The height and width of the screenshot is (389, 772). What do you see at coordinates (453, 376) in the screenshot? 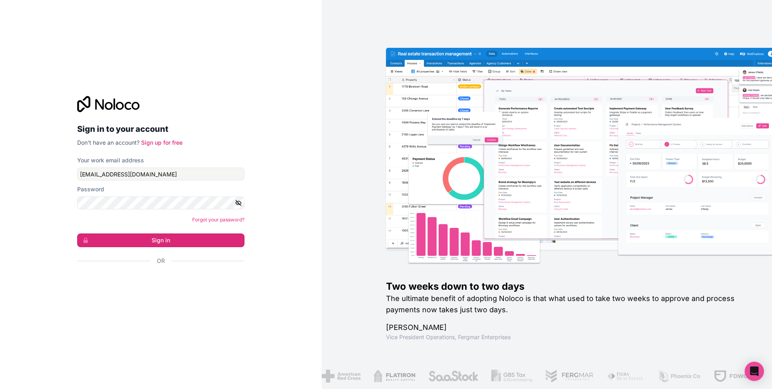
I see `img: /assets/saastock-C6Zbiodz.png` at bounding box center [453, 376].